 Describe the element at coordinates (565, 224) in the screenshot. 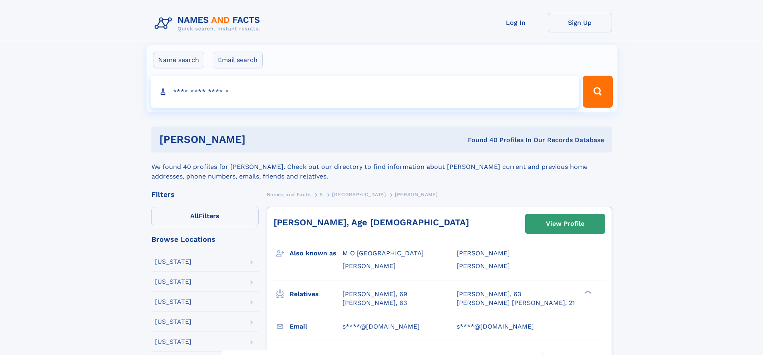

I see `a: View Profile` at that location.